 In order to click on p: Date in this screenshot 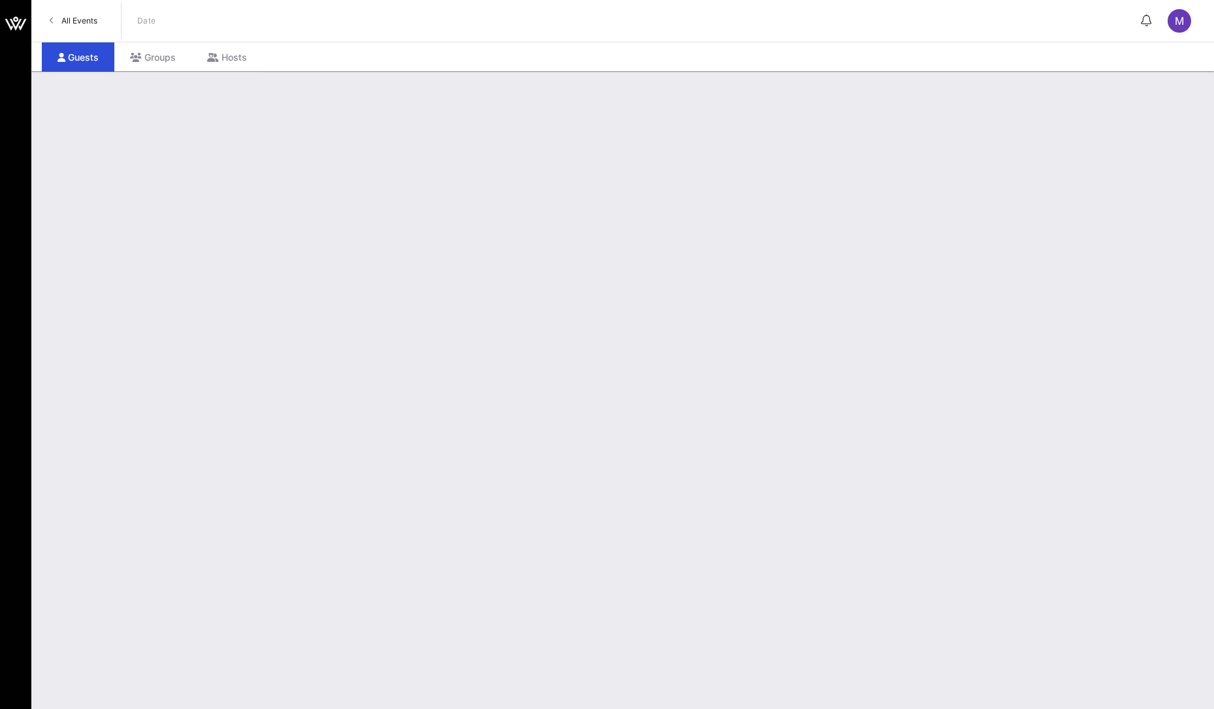, I will do `click(146, 21)`.